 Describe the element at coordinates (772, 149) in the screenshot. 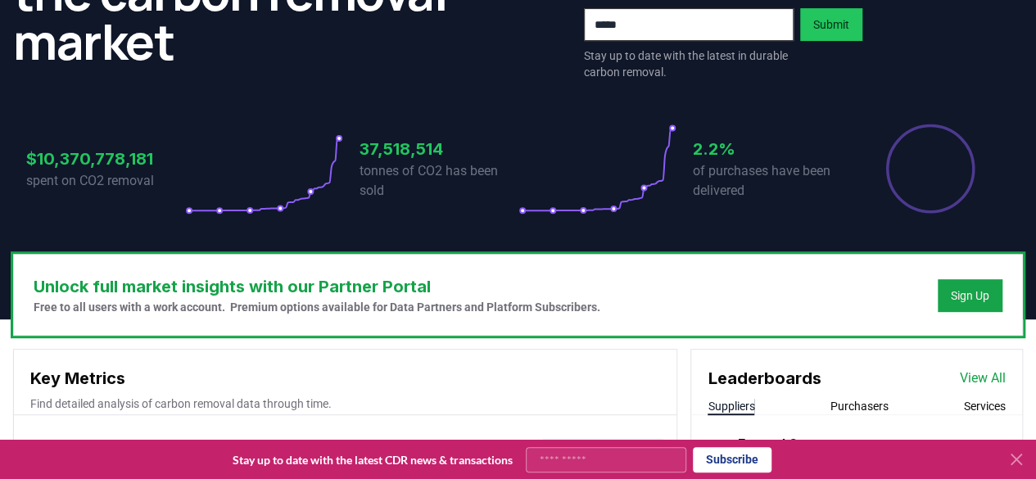

I see `h3: 2.2%` at that location.